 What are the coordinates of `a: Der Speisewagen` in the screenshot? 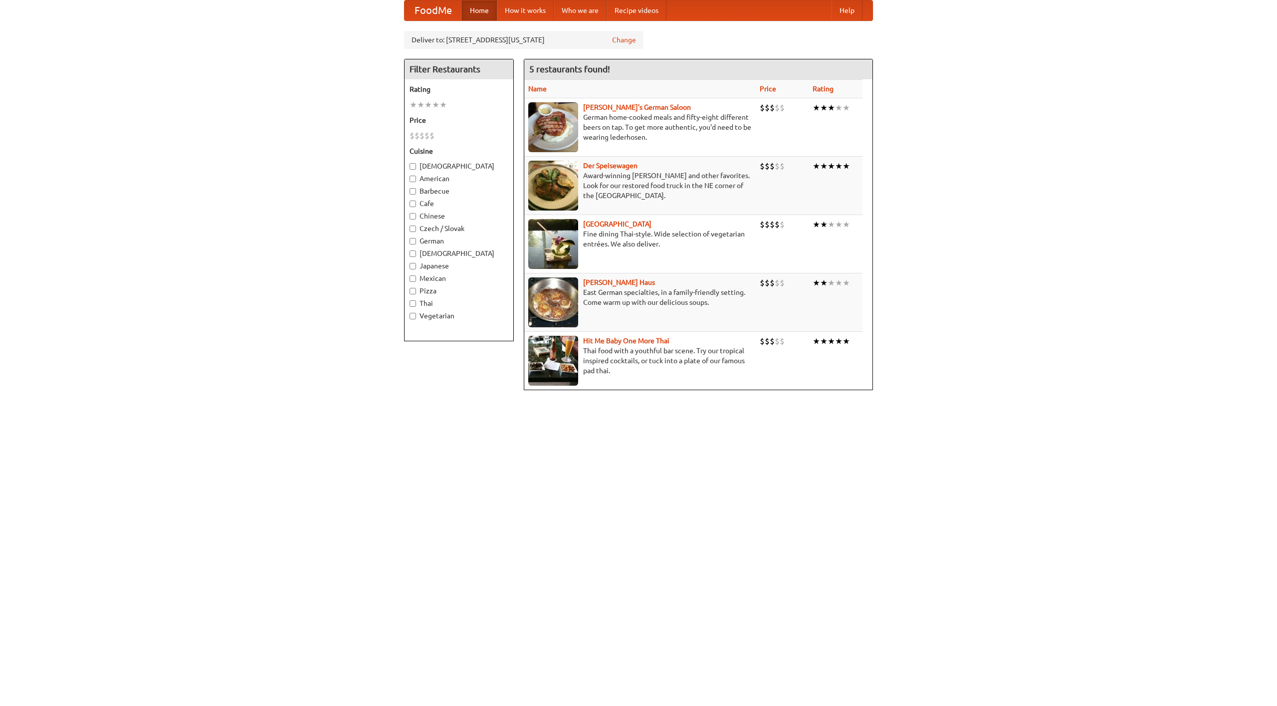 It's located at (610, 166).